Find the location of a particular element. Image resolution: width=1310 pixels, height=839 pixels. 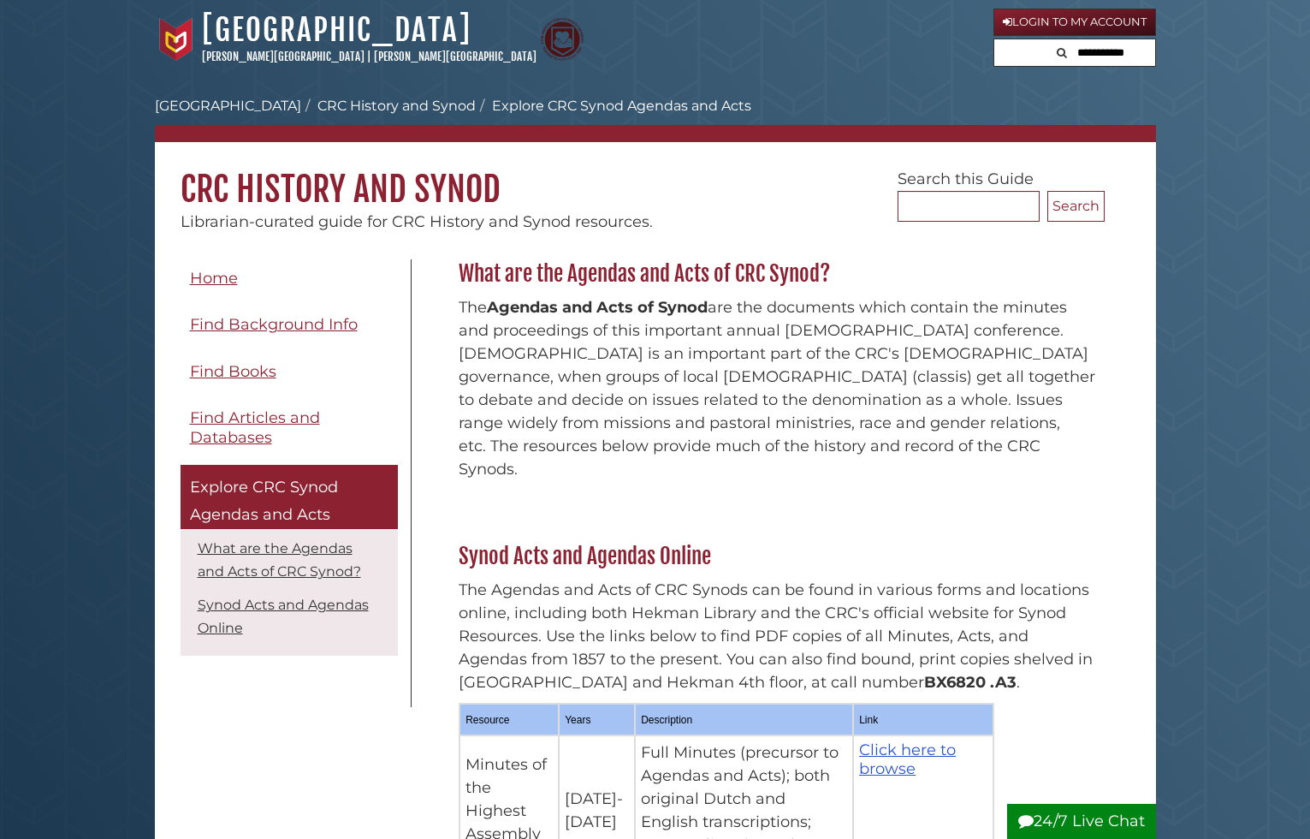

a: Click here to browse is located at coordinates (907, 759).